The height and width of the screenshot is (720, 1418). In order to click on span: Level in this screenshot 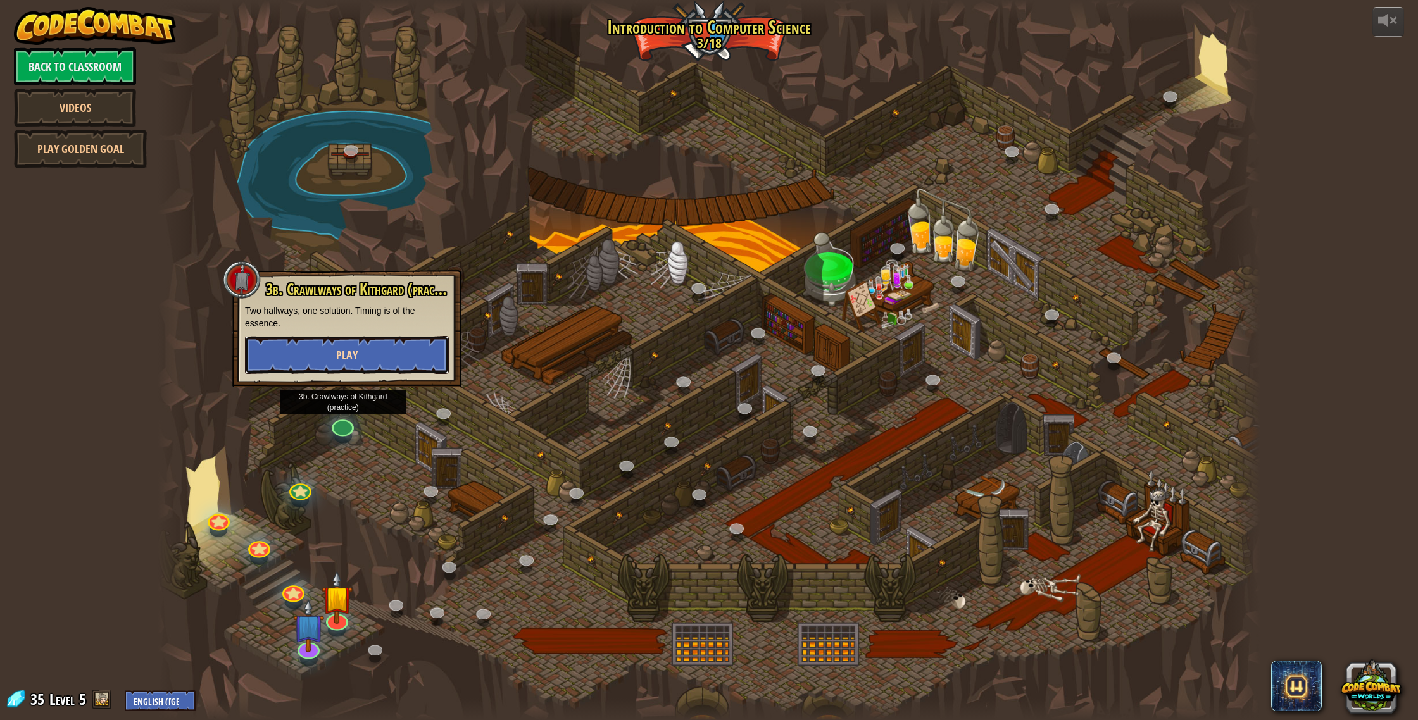, I will do `click(62, 699)`.